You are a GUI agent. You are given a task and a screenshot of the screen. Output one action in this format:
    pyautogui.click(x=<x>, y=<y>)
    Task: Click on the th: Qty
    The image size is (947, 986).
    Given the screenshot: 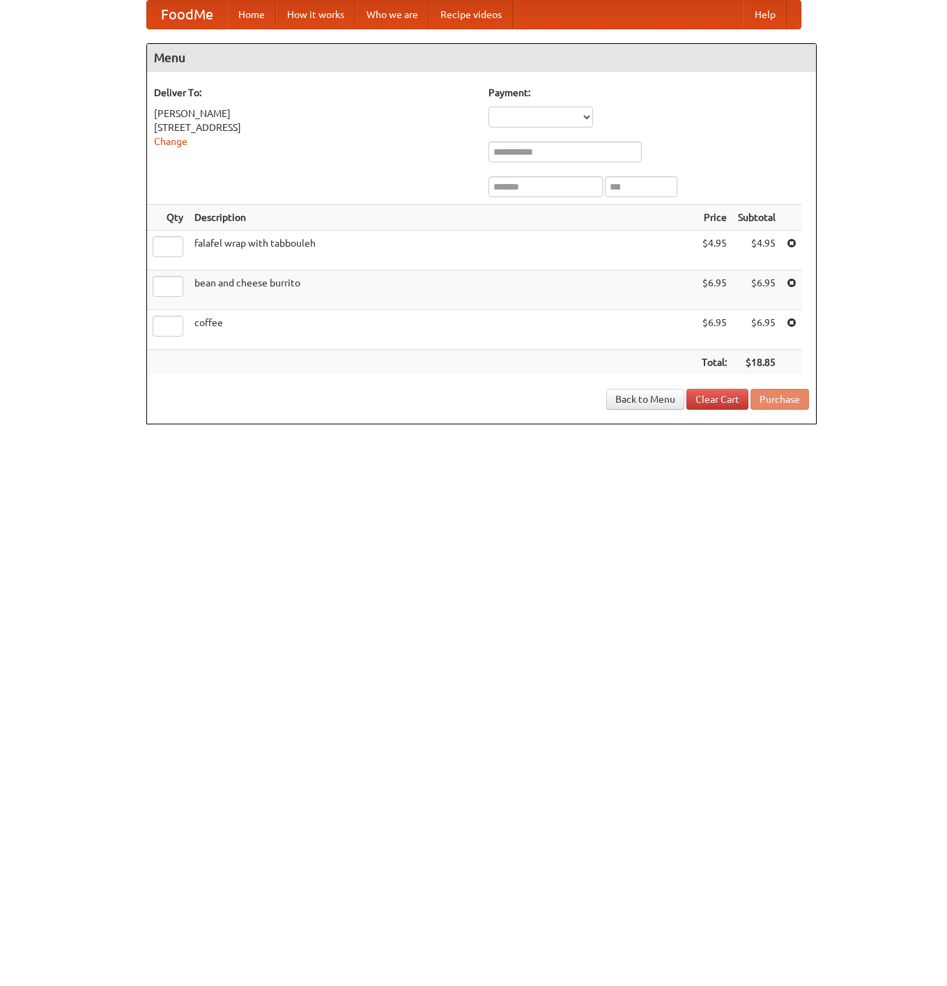 What is the action you would take?
    pyautogui.click(x=168, y=217)
    